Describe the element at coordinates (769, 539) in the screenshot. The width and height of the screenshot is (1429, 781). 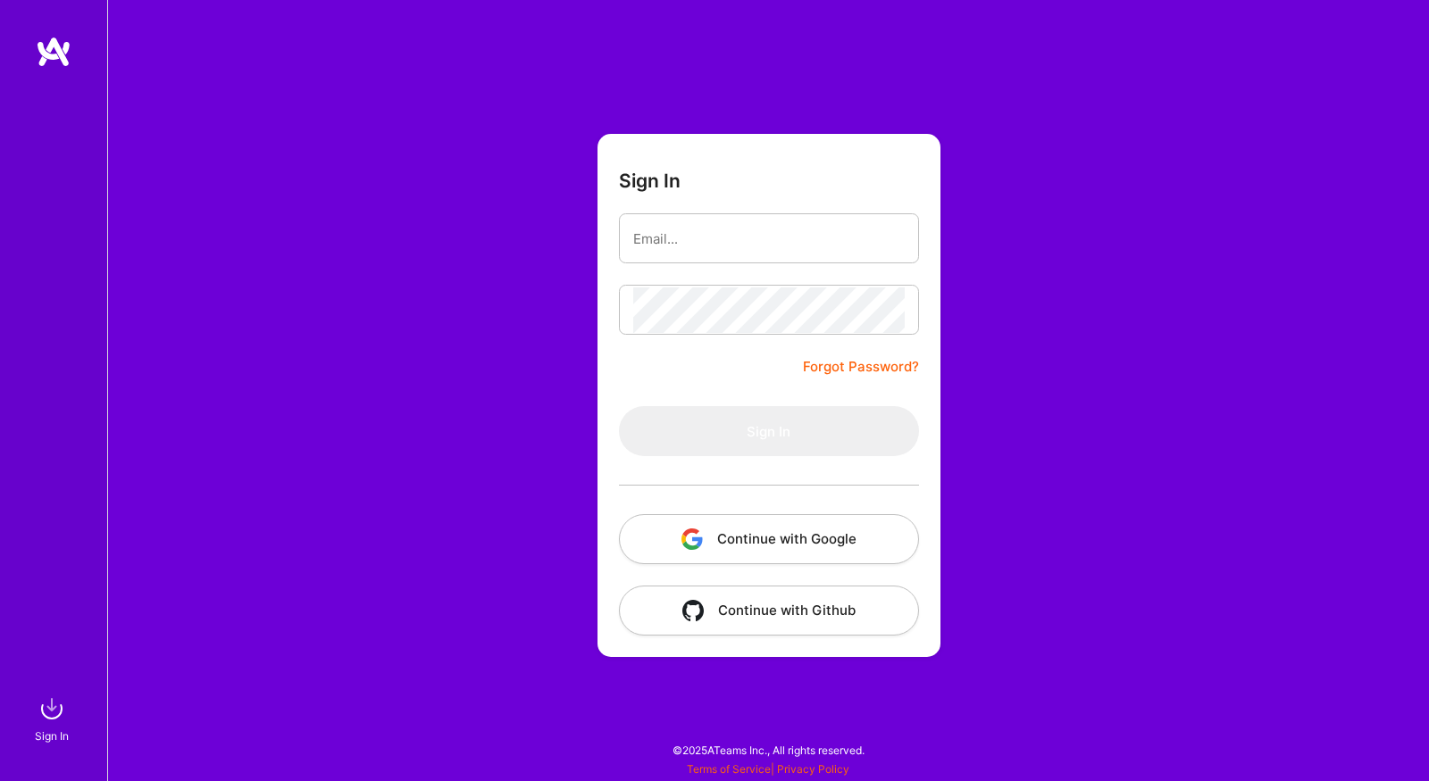
I see `button: Continue with Google` at that location.